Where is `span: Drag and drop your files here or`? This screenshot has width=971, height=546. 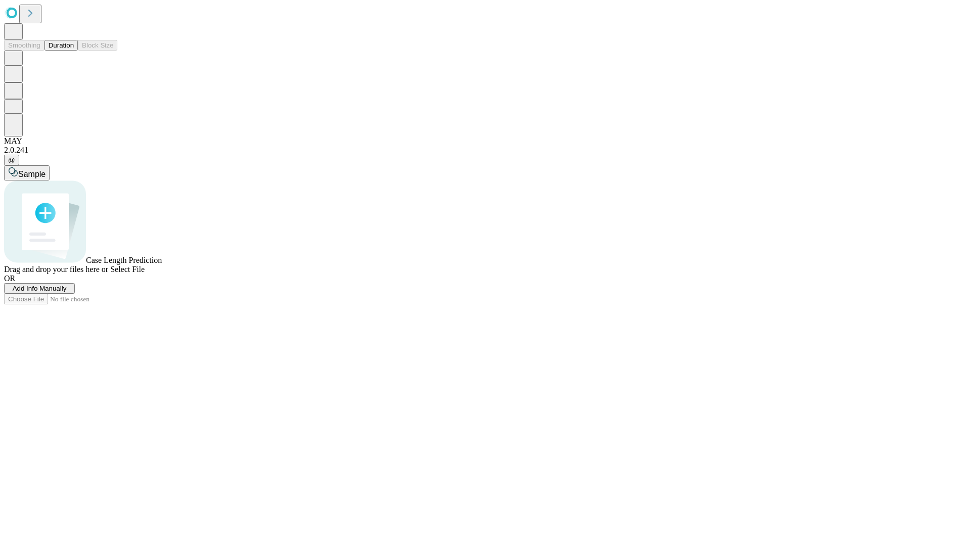
span: Drag and drop your files here or is located at coordinates (56, 269).